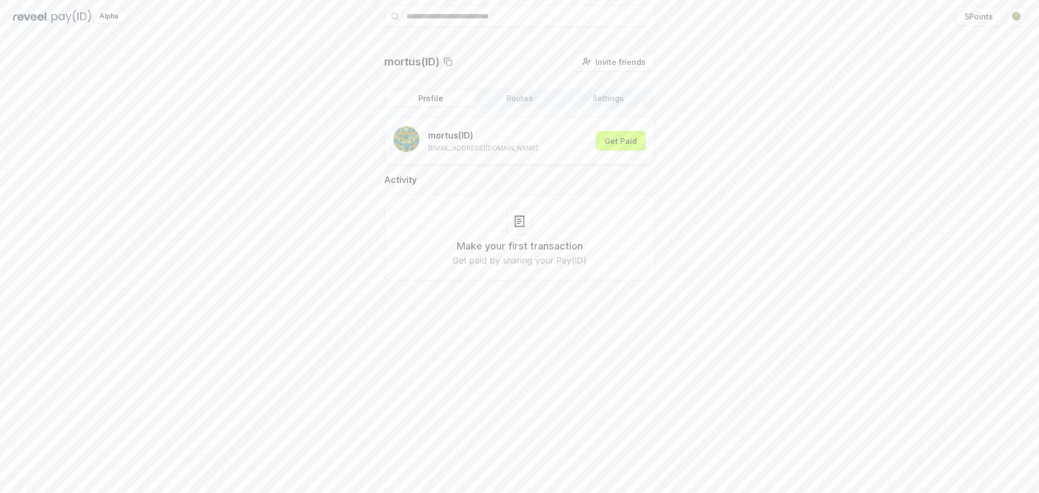  What do you see at coordinates (621, 141) in the screenshot?
I see `button: Get Paid` at bounding box center [621, 141].